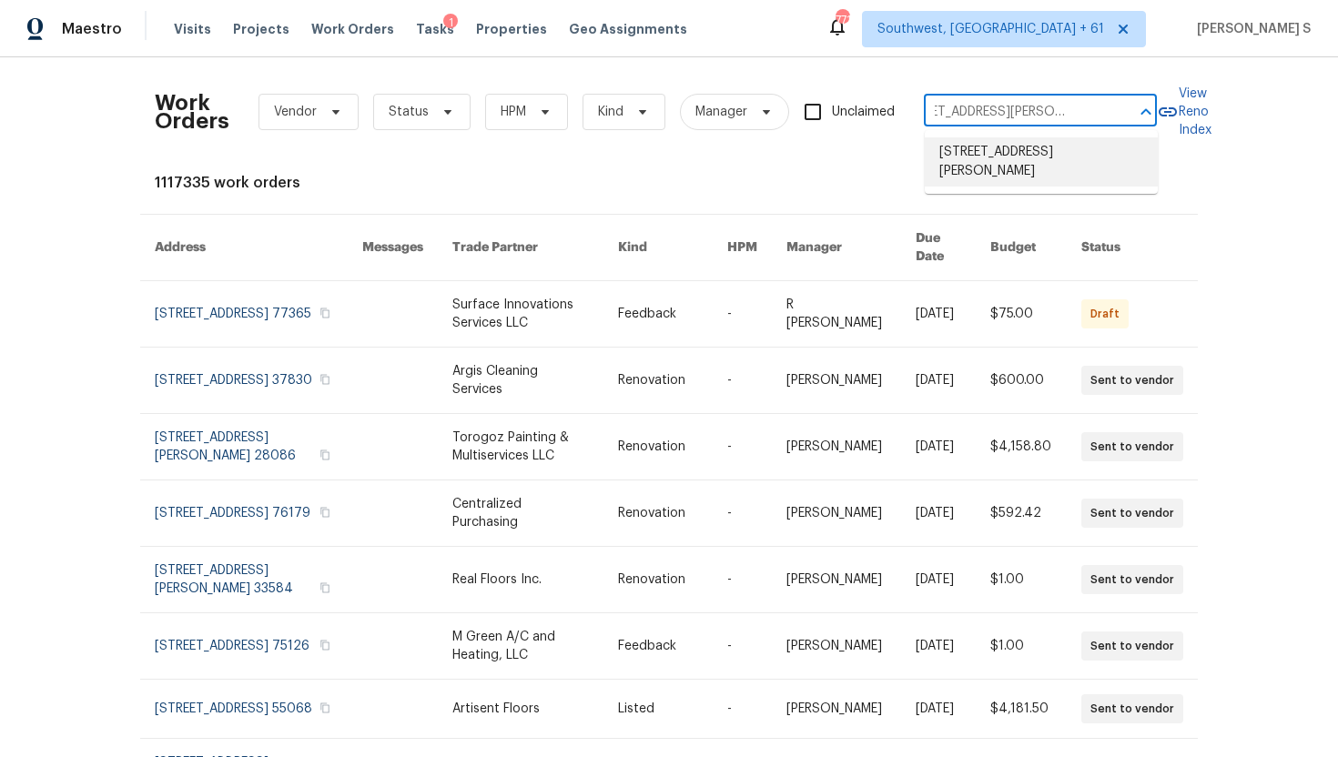 Image resolution: width=1338 pixels, height=757 pixels. Describe the element at coordinates (192, 29) in the screenshot. I see `span: Visits` at that location.